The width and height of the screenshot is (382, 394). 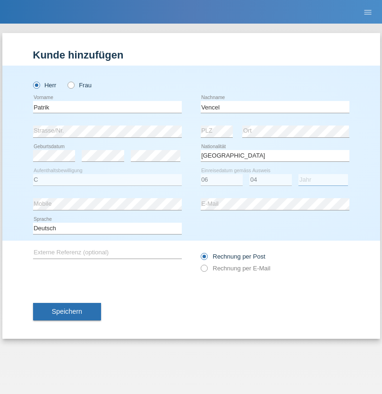 I want to click on label: Herr, so click(x=45, y=85).